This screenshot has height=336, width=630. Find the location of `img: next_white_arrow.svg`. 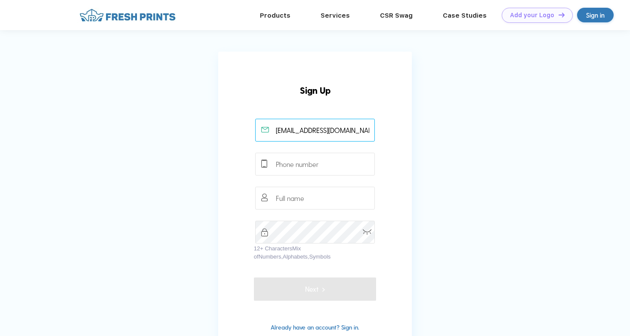

img: next_white_arrow.svg is located at coordinates (322, 289).